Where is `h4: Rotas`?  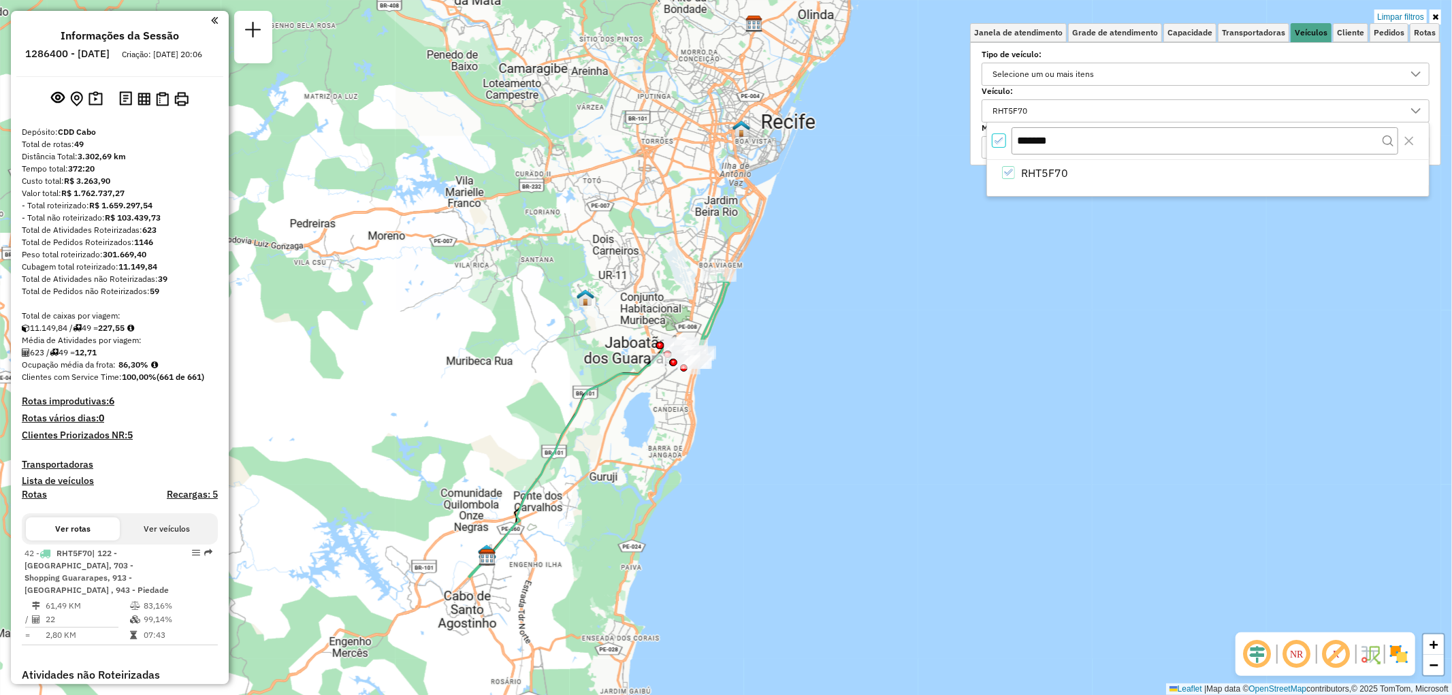 h4: Rotas is located at coordinates (34, 494).